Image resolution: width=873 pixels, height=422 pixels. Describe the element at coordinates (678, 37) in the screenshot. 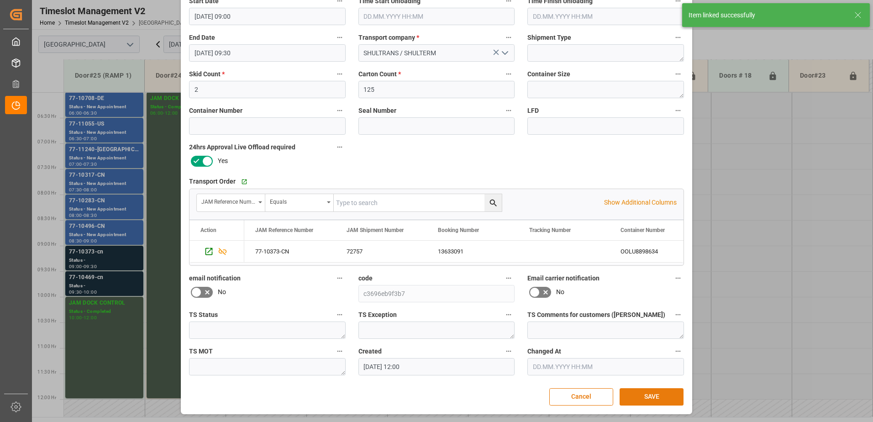

I see `button: Shipment Type` at that location.